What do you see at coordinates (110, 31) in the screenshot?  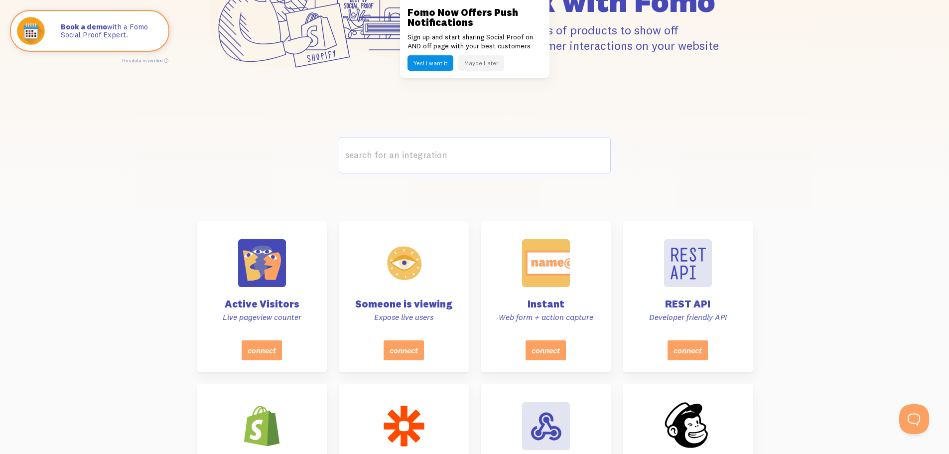 I see `p: with a Fomo Social Proof Expert.` at bounding box center [110, 31].